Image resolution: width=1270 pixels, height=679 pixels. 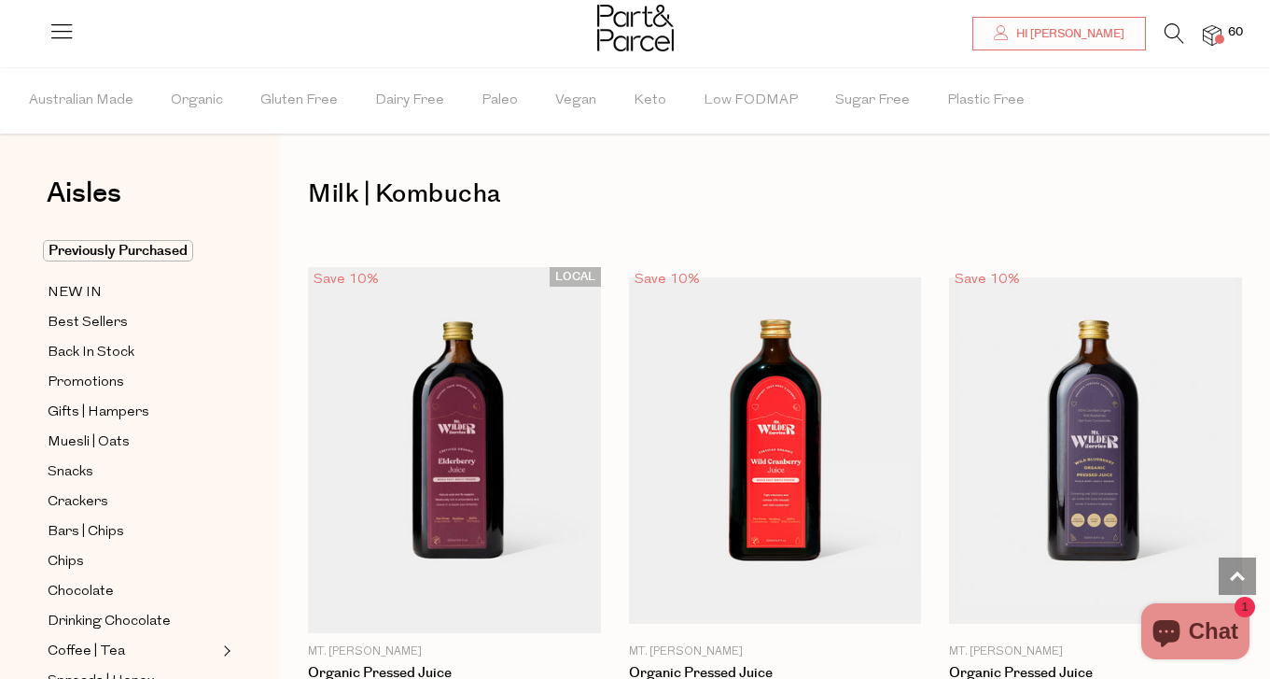 What do you see at coordinates (873, 101) in the screenshot?
I see `span: Sugar Free` at bounding box center [873, 101].